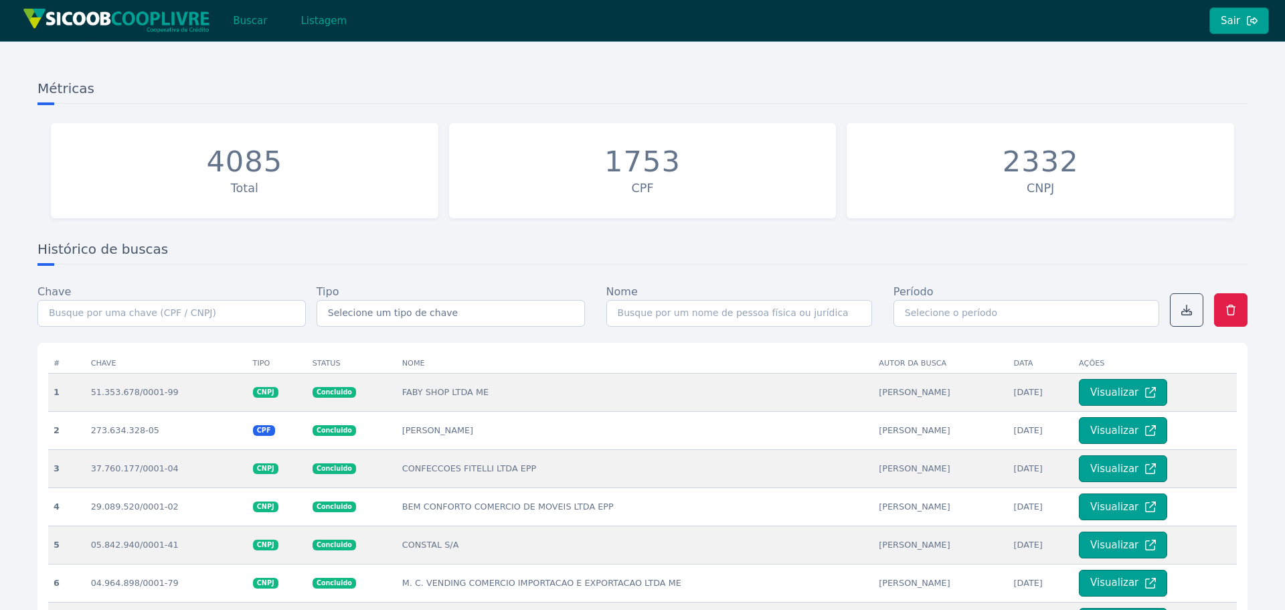 This screenshot has height=610, width=1285. Describe the element at coordinates (914, 292) in the screenshot. I see `label: Período` at that location.